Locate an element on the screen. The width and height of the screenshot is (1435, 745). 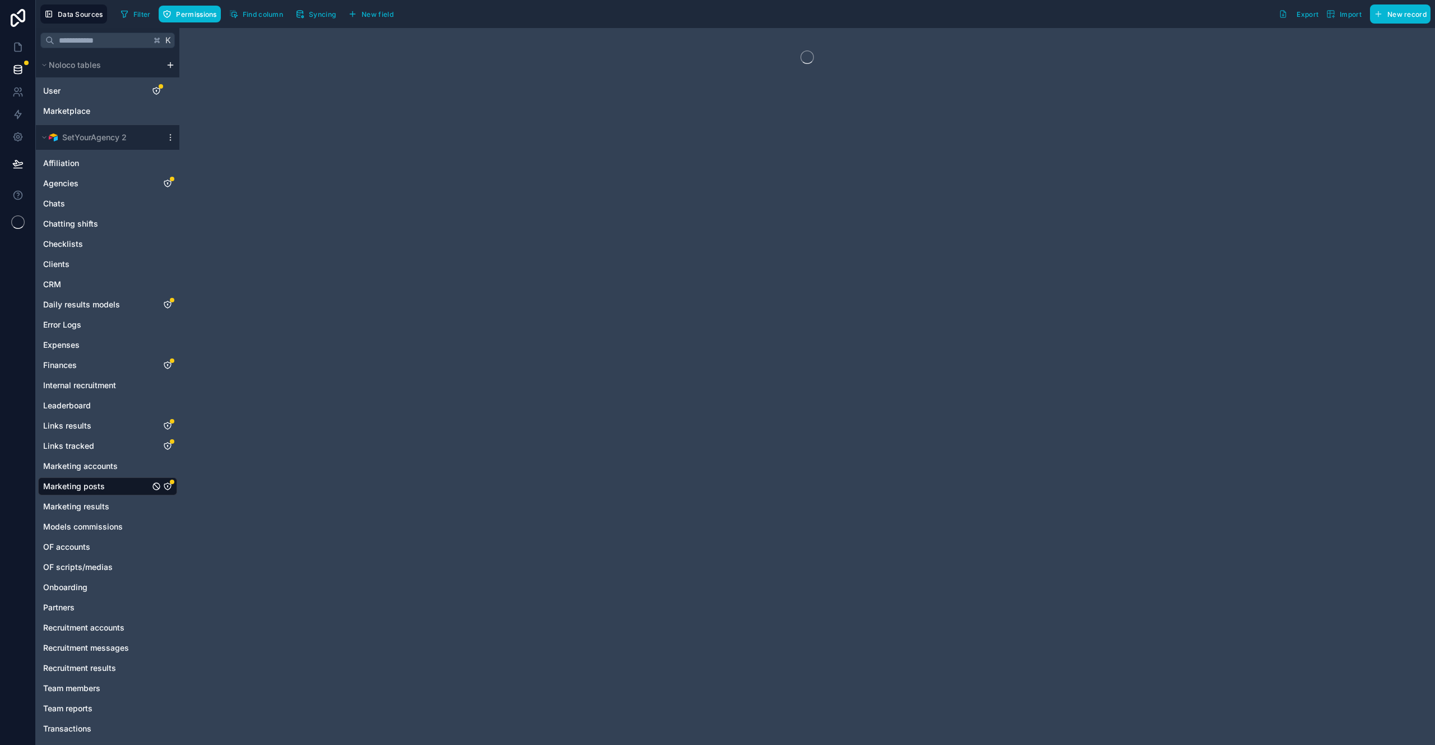
span: Onboarding is located at coordinates (65, 587).